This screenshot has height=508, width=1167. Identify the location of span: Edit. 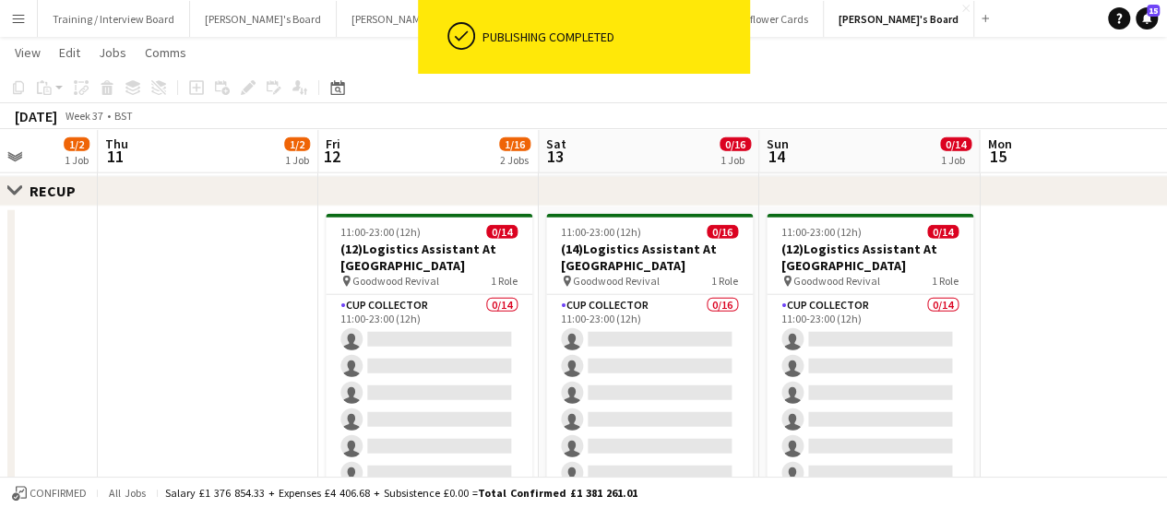
(69, 53).